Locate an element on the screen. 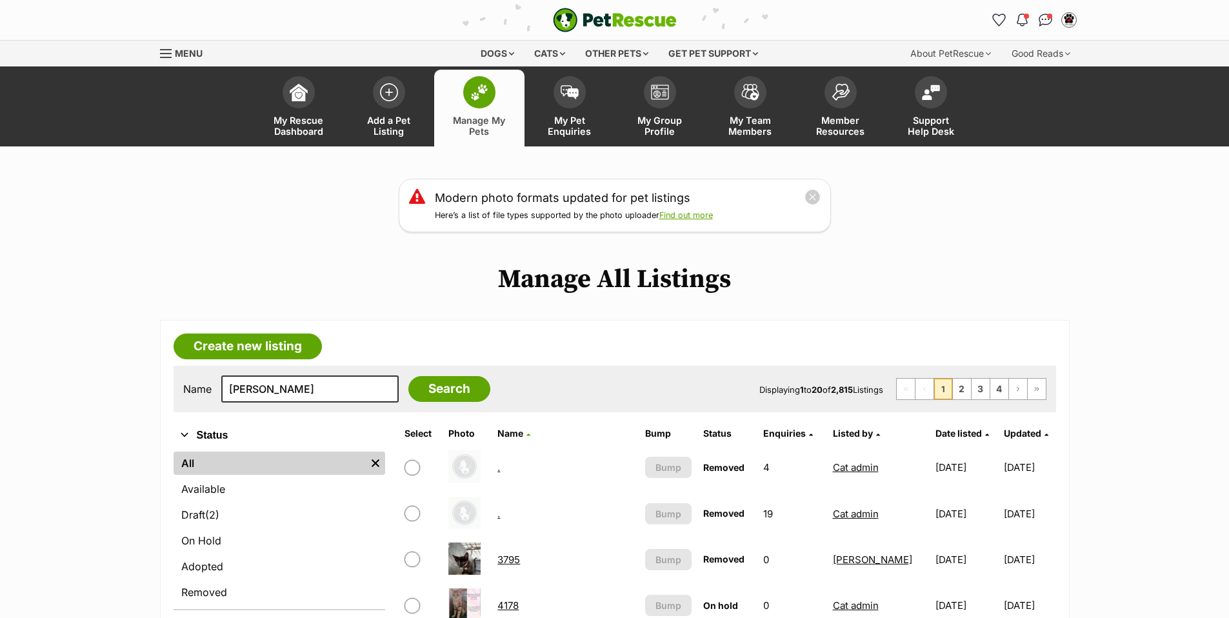  span: Displaying to of Listings is located at coordinates (821, 390).